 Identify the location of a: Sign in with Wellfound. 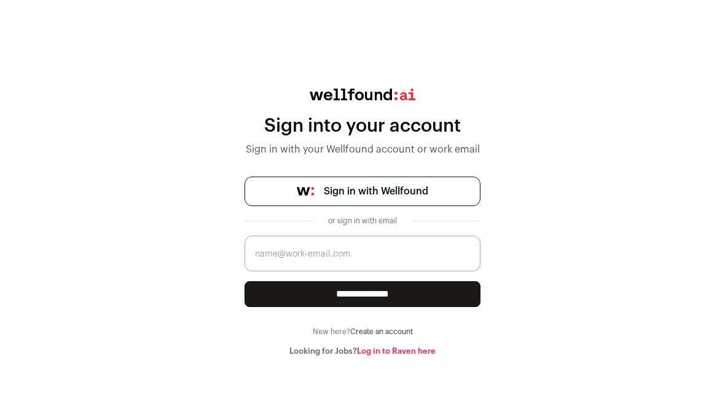
(363, 191).